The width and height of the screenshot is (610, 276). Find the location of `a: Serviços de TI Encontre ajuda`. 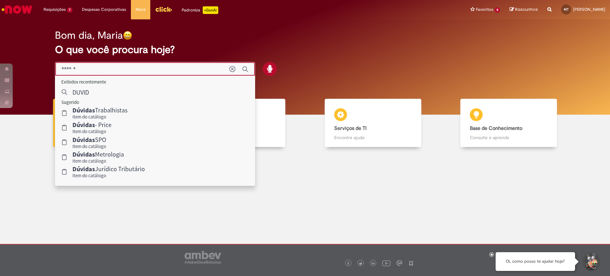

a: Serviços de TI Encontre ajuda is located at coordinates (373, 123).